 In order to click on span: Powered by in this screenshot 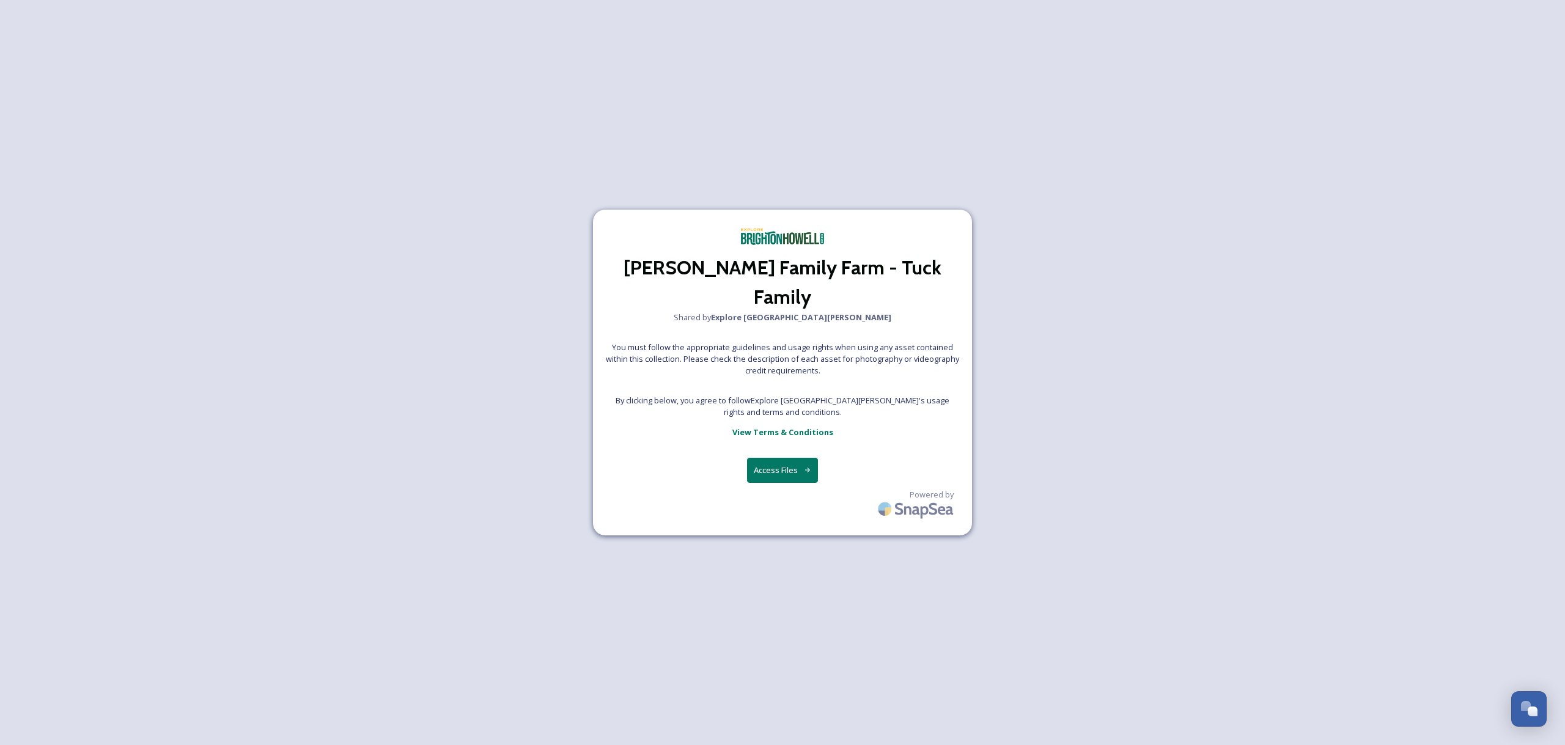, I will do `click(932, 495)`.